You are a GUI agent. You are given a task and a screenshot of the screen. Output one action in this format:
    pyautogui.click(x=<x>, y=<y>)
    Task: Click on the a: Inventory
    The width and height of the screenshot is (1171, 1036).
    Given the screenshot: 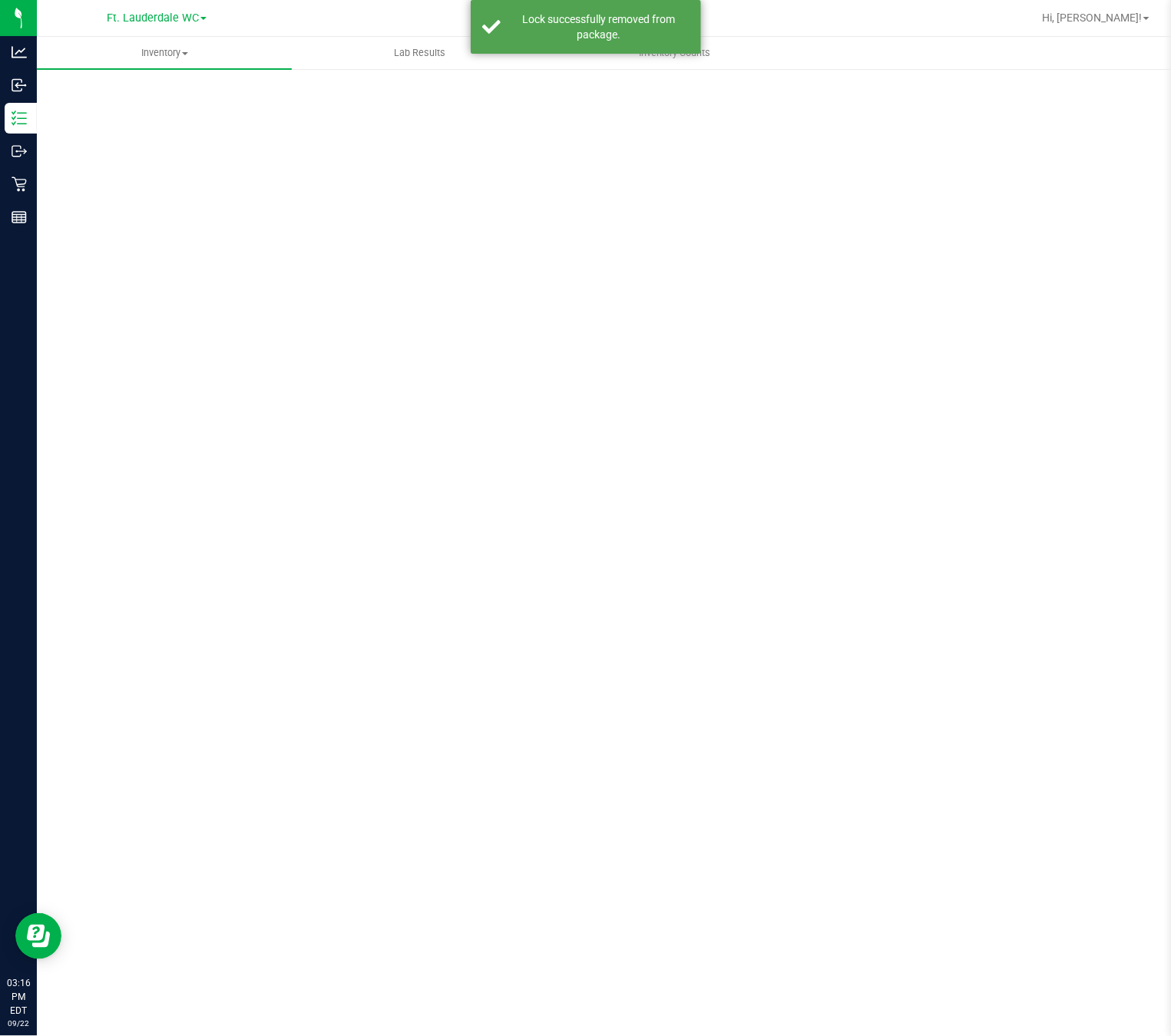 What is the action you would take?
    pyautogui.click(x=164, y=53)
    